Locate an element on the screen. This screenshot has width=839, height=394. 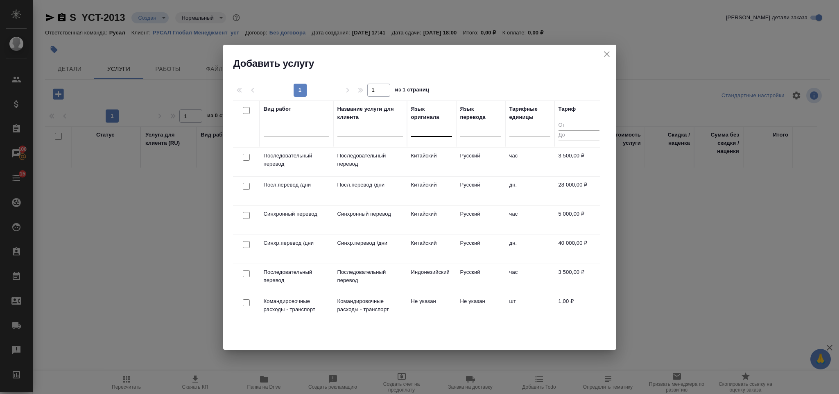
span: из 1 страниц is located at coordinates (412, 91).